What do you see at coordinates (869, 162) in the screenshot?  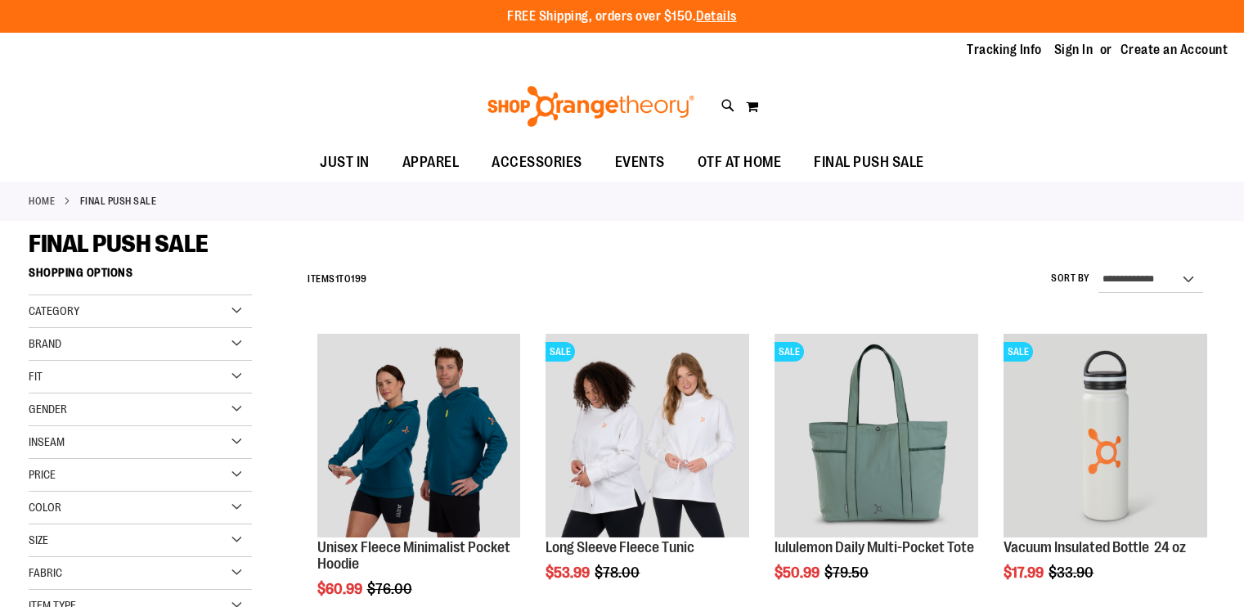 I see `a: FINAL PUSH SALE` at bounding box center [869, 162].